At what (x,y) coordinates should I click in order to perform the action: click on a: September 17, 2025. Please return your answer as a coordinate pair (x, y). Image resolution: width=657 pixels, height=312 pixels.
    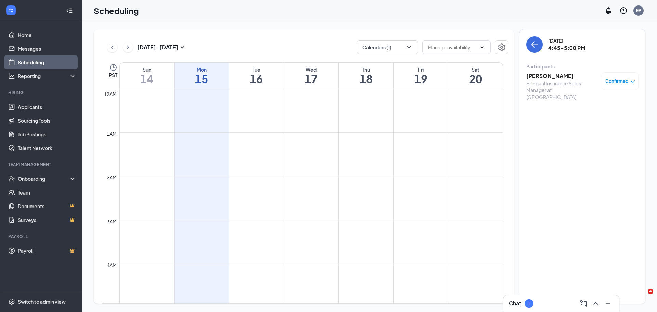
    Looking at the image, I should click on (311, 75).